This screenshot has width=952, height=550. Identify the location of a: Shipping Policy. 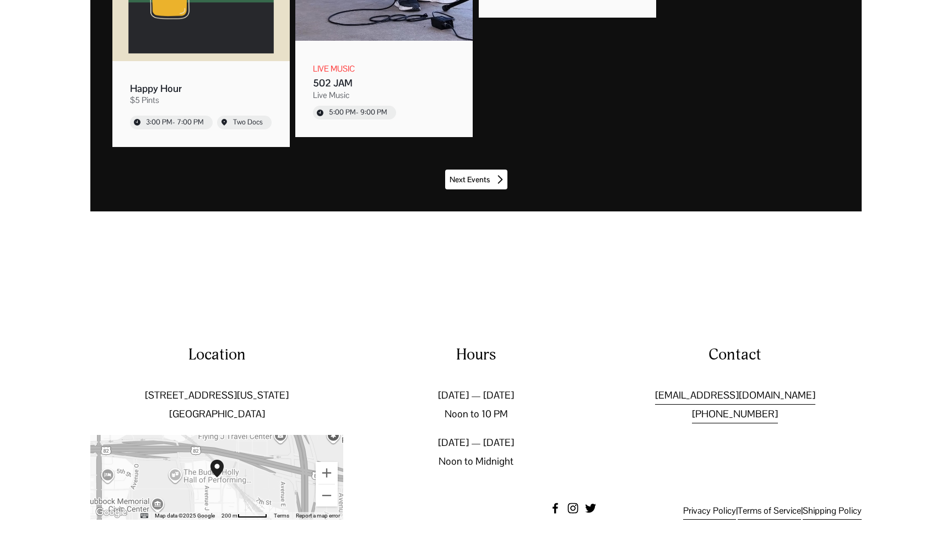
(832, 511).